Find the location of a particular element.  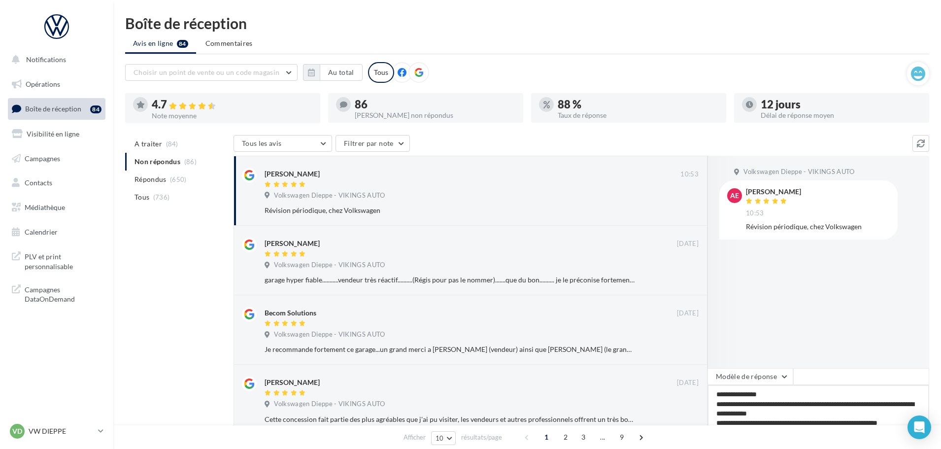

button: Filtrer par note is located at coordinates (373, 143).